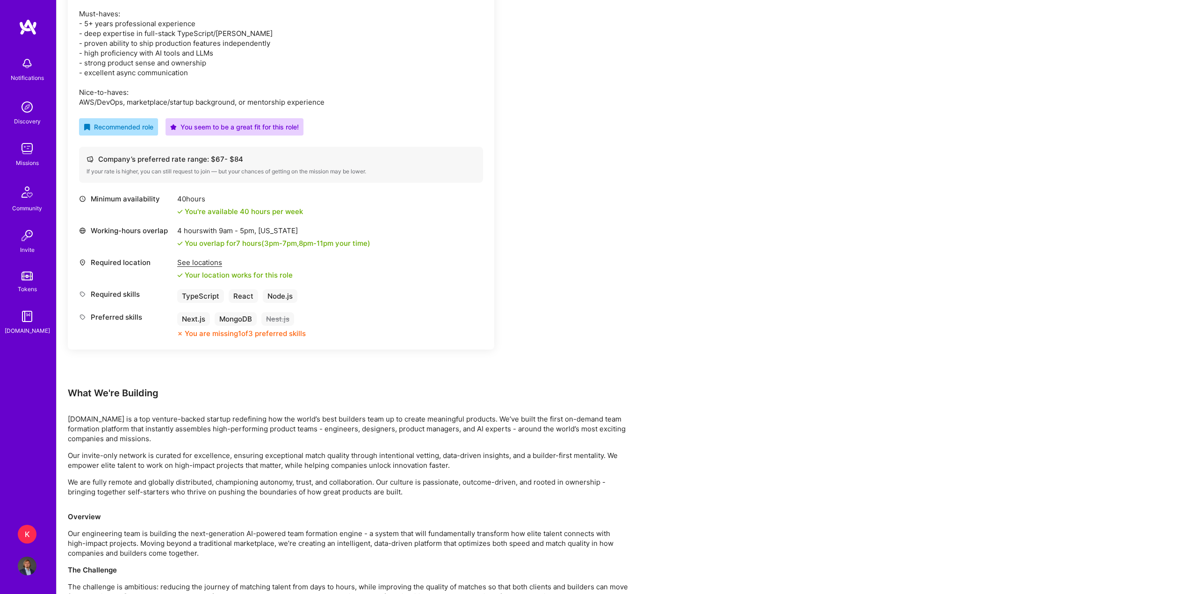 The height and width of the screenshot is (594, 1190). Describe the element at coordinates (82, 262) in the screenshot. I see `i: icon Location` at that location.